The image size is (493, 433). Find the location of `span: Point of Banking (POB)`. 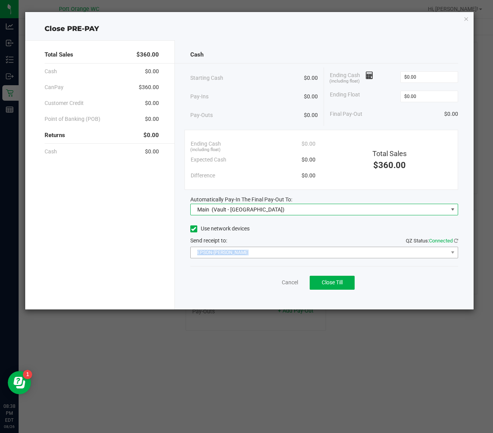

span: Point of Banking (POB) is located at coordinates (72, 119).